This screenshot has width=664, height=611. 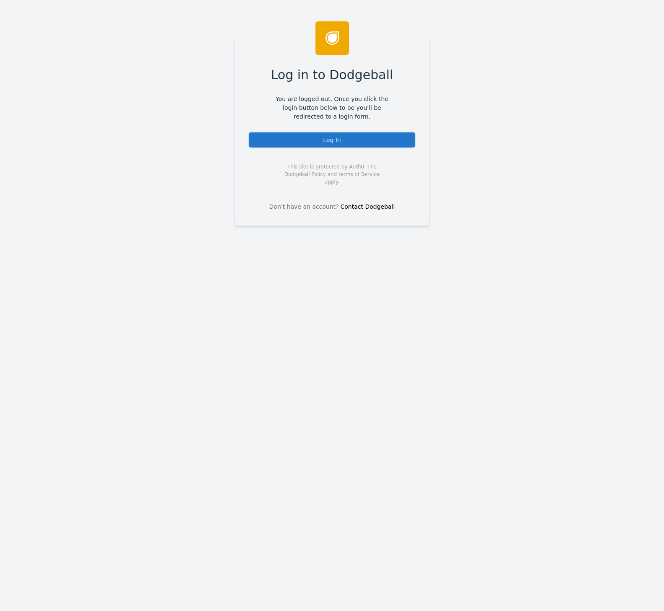 What do you see at coordinates (332, 108) in the screenshot?
I see `span: You are logged out. Once you click the login button below to be you'll be redirected to a login f...` at bounding box center [332, 108].